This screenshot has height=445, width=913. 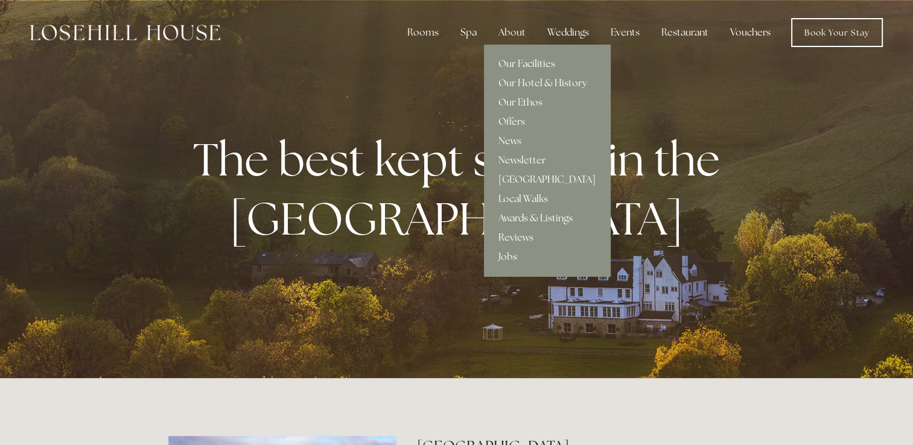 What do you see at coordinates (568, 33) in the screenshot?
I see `div: Weddings` at bounding box center [568, 33].